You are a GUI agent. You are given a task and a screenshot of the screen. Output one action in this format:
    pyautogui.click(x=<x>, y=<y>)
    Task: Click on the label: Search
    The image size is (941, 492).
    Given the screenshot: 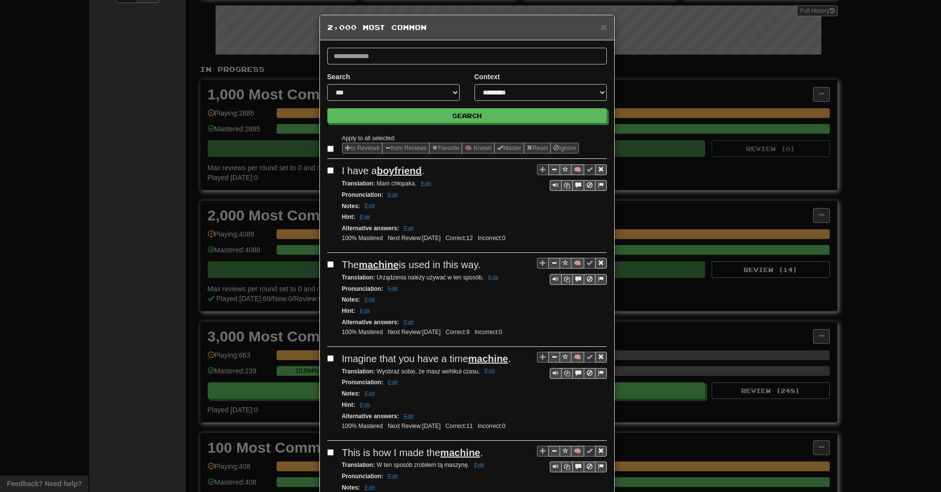 What is the action you would take?
    pyautogui.click(x=339, y=77)
    